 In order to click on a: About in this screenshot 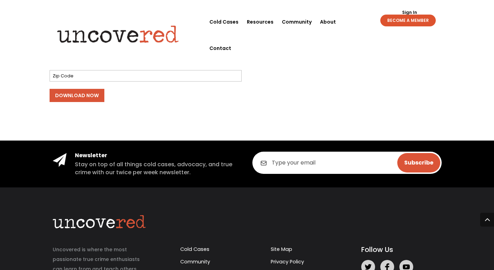, I will do `click(328, 22)`.